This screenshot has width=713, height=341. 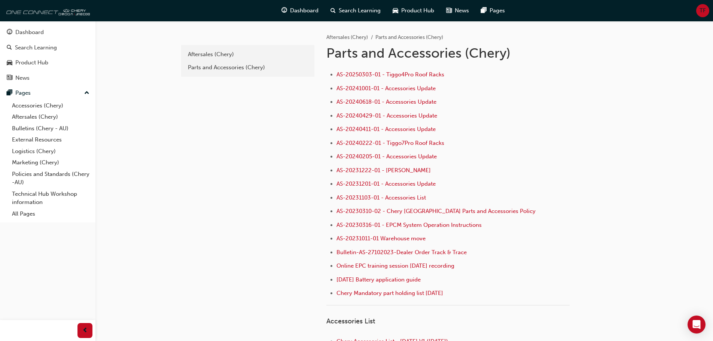 I want to click on span: AS-20240618-01 - Accessories Update, so click(x=386, y=102).